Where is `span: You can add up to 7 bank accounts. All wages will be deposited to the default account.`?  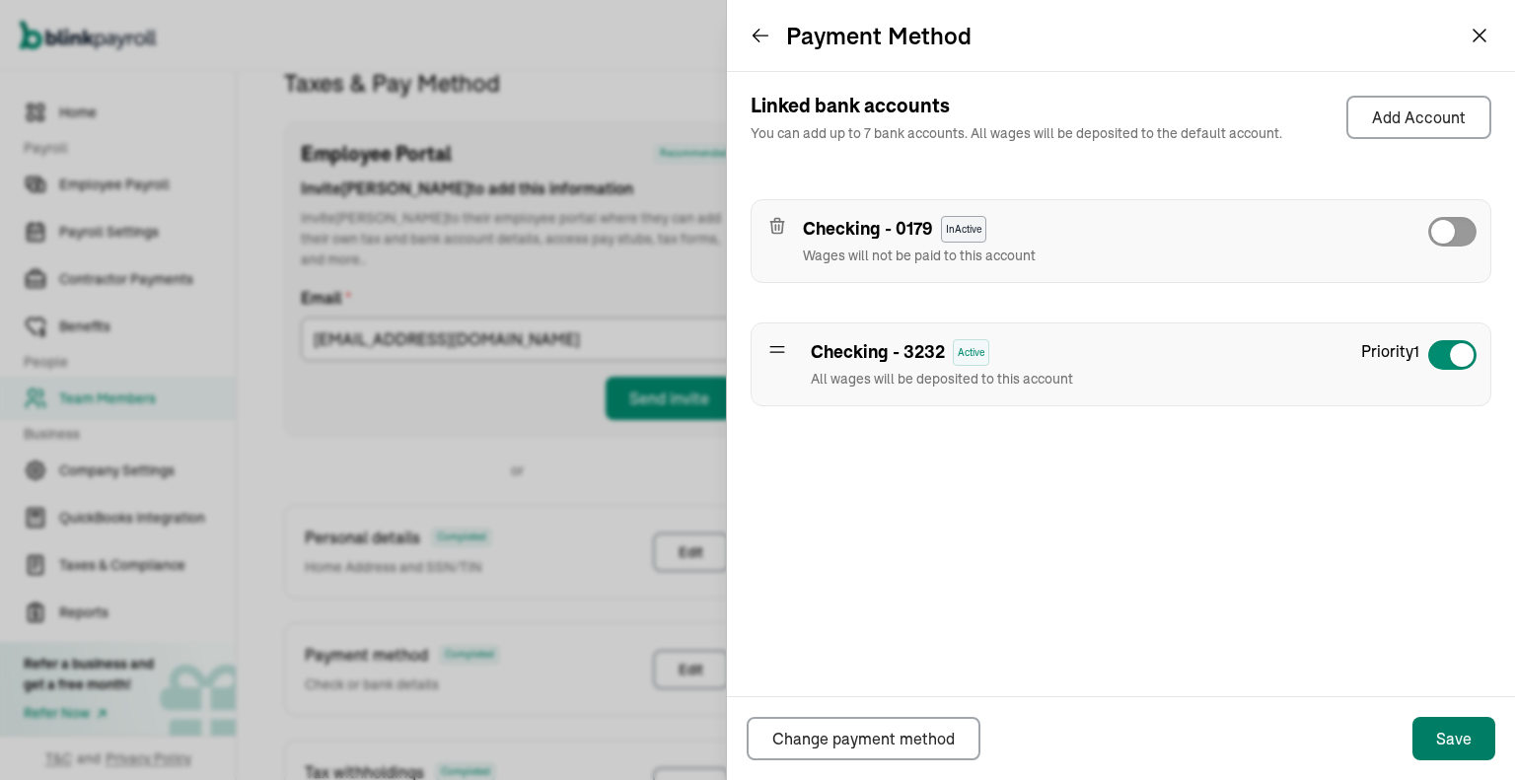 span: You can add up to 7 bank accounts. All wages will be deposited to the default account. is located at coordinates (1016, 133).